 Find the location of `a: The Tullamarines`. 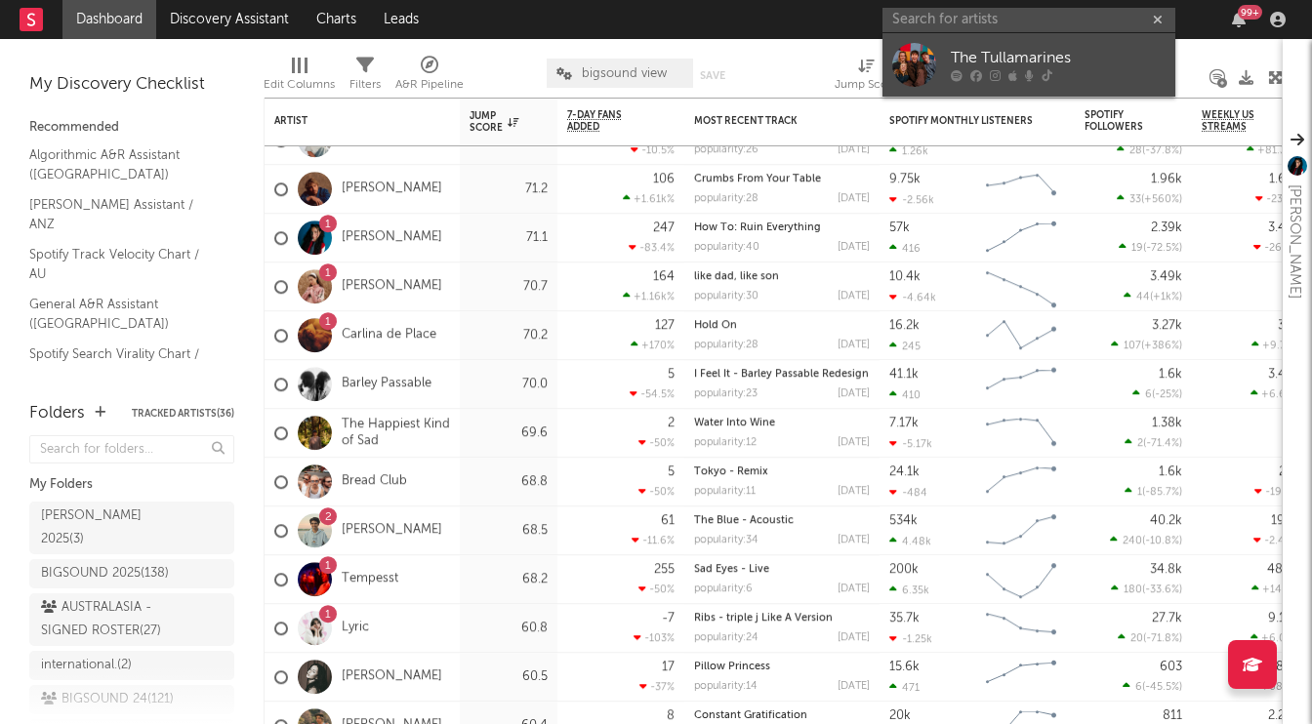

a: The Tullamarines is located at coordinates (1029, 64).